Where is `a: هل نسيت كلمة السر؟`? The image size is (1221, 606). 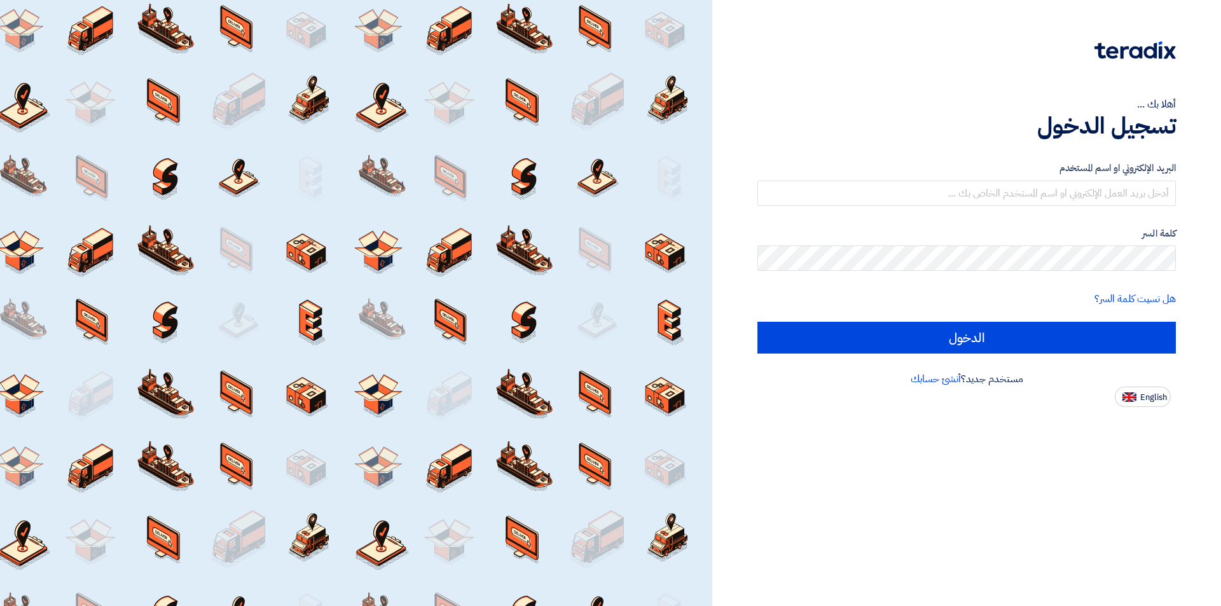
a: هل نسيت كلمة السر؟ is located at coordinates (1135, 299).